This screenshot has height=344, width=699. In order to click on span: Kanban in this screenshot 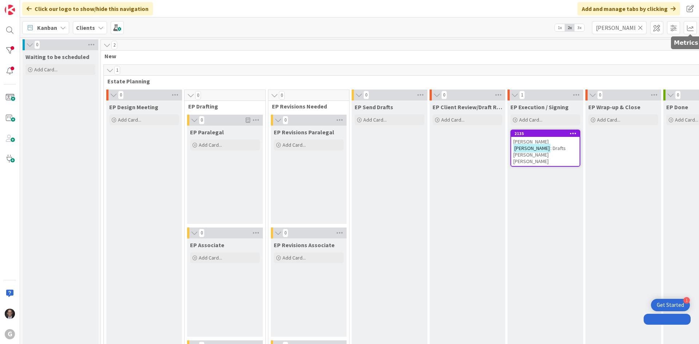, I will do `click(47, 28)`.